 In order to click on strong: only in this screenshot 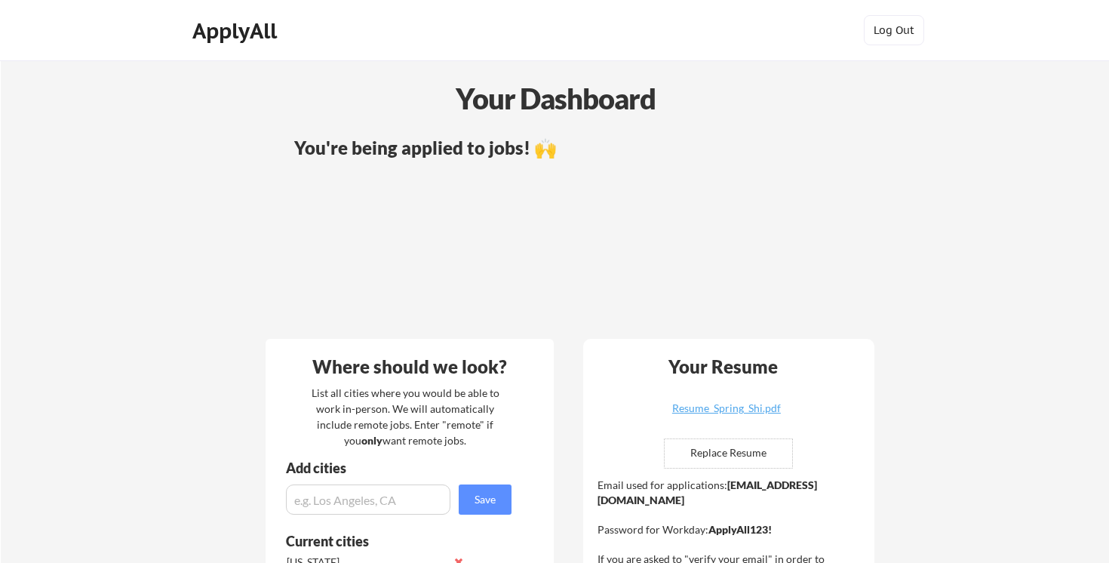, I will do `click(372, 440)`.